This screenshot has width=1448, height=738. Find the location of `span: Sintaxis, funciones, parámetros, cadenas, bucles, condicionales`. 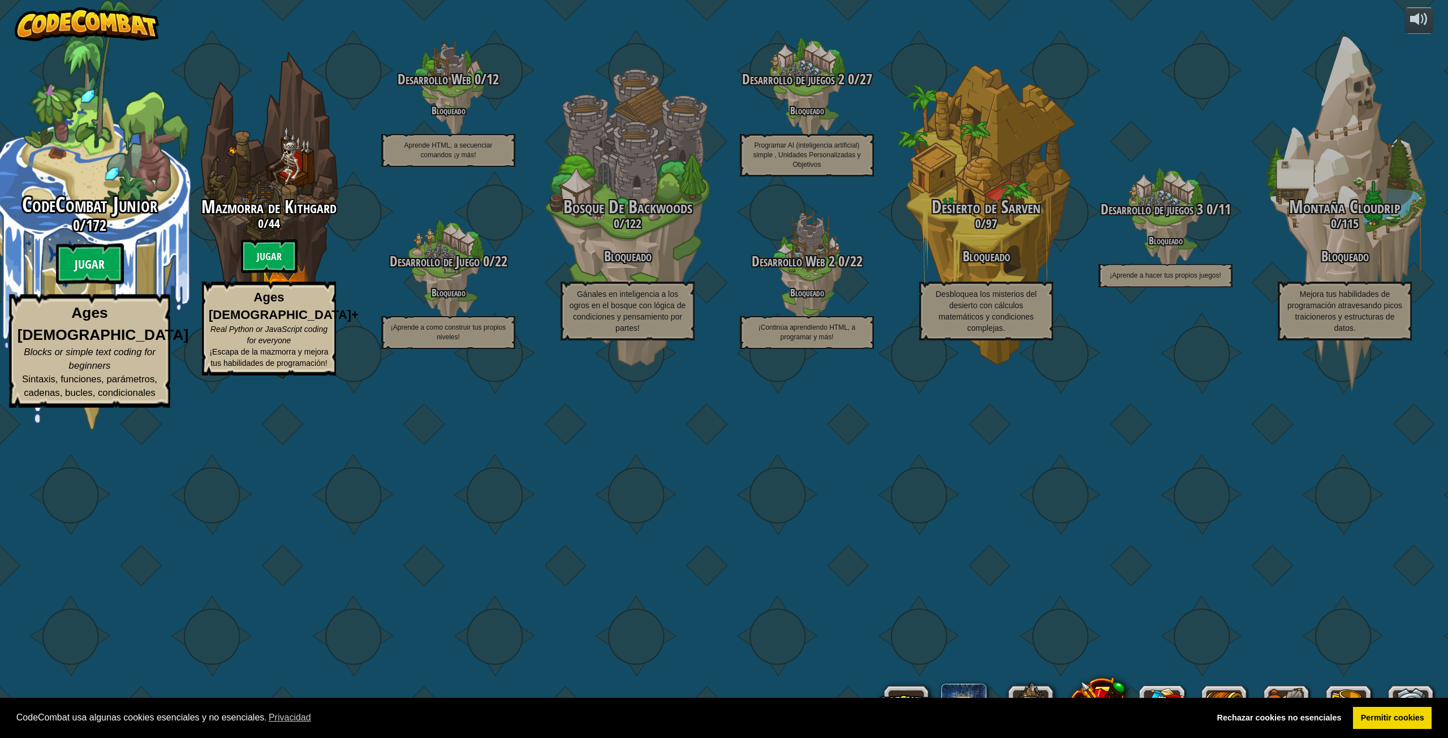

span: Sintaxis, funciones, parámetros, cadenas, bucles, condicionales is located at coordinates (89, 386).